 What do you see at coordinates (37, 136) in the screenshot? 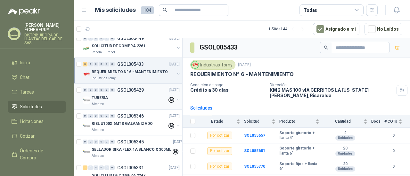
I see `a: Cotizar` at bounding box center [37, 136].